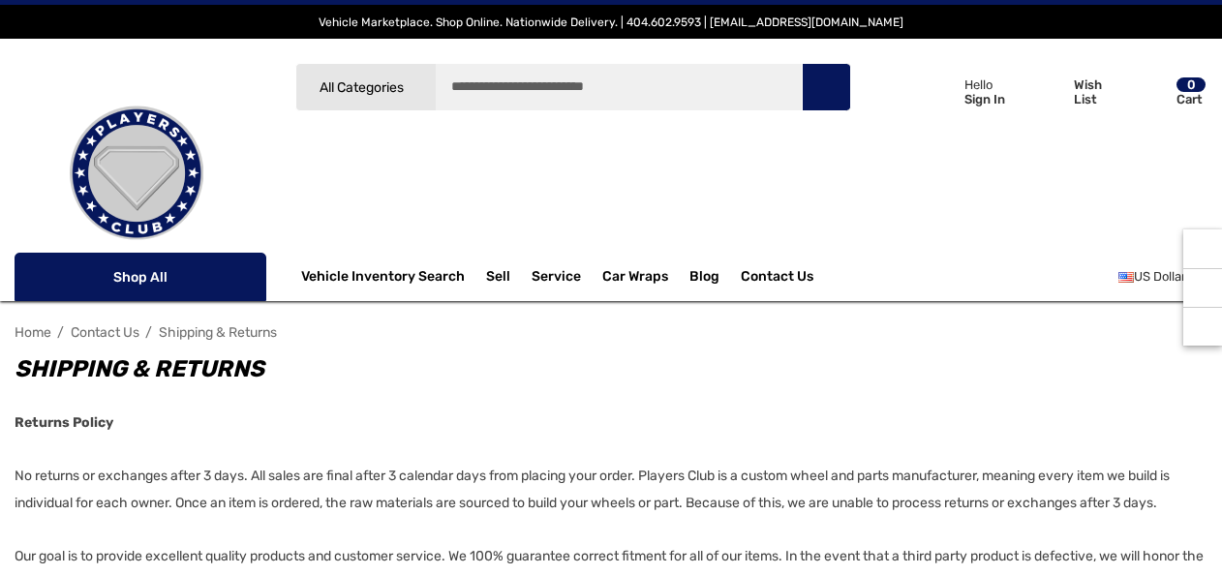 The width and height of the screenshot is (1222, 575). I want to click on a: Sign in, so click(960, 91).